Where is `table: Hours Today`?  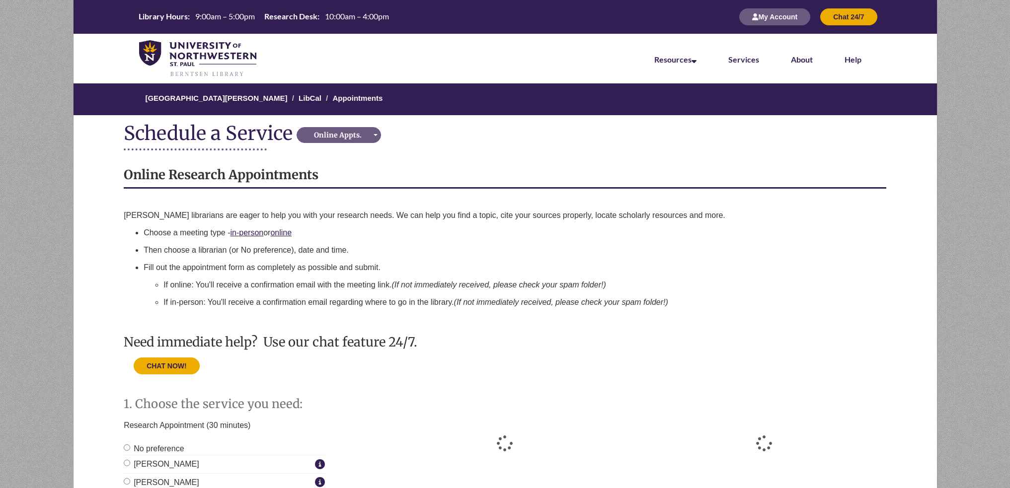 table: Hours Today is located at coordinates (264, 16).